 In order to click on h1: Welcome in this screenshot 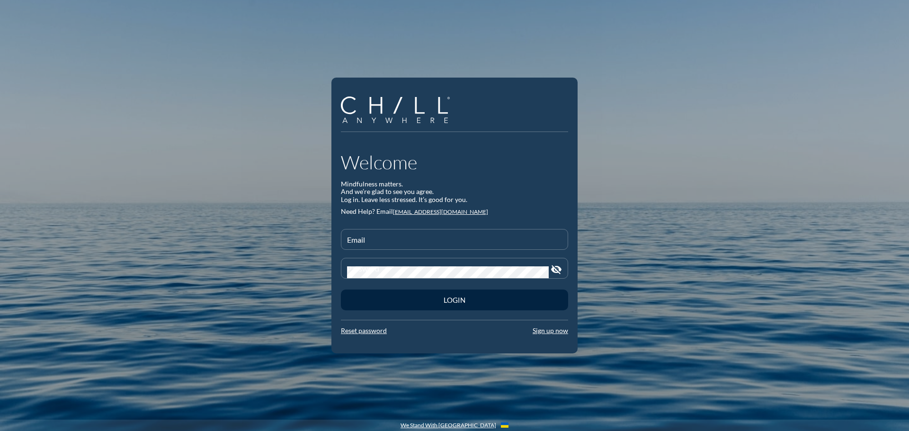, I will do `click(455, 162)`.